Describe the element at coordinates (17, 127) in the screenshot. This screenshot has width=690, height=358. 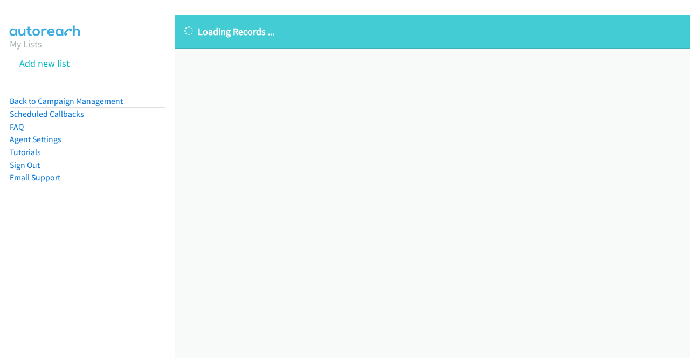
I see `a: FAQ` at that location.